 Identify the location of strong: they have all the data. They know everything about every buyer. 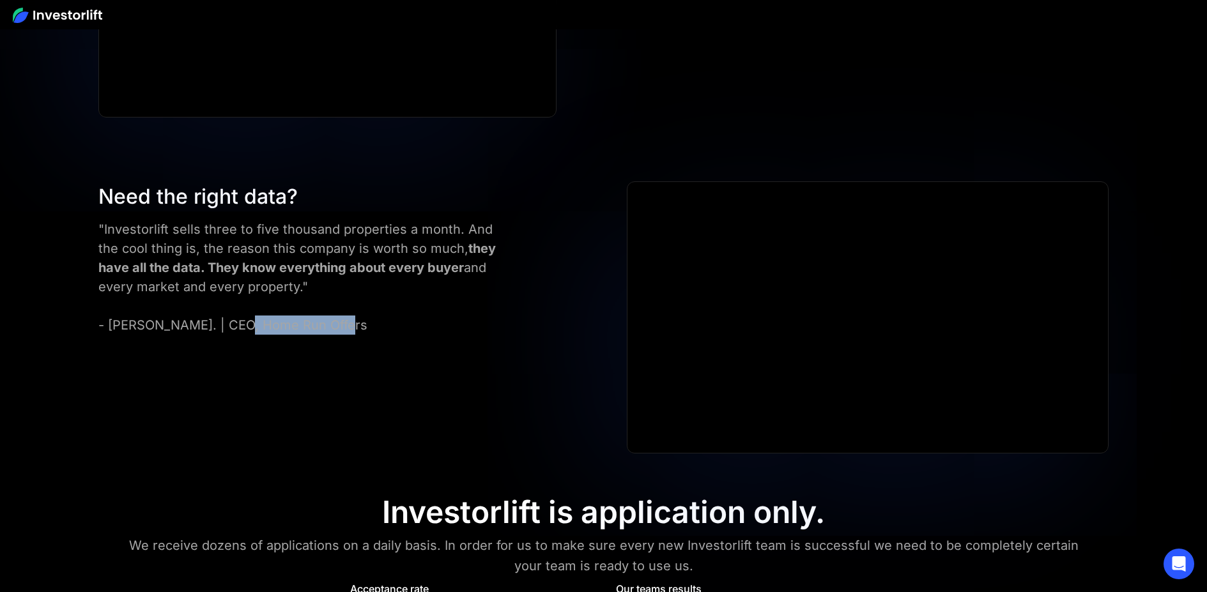
(297, 258).